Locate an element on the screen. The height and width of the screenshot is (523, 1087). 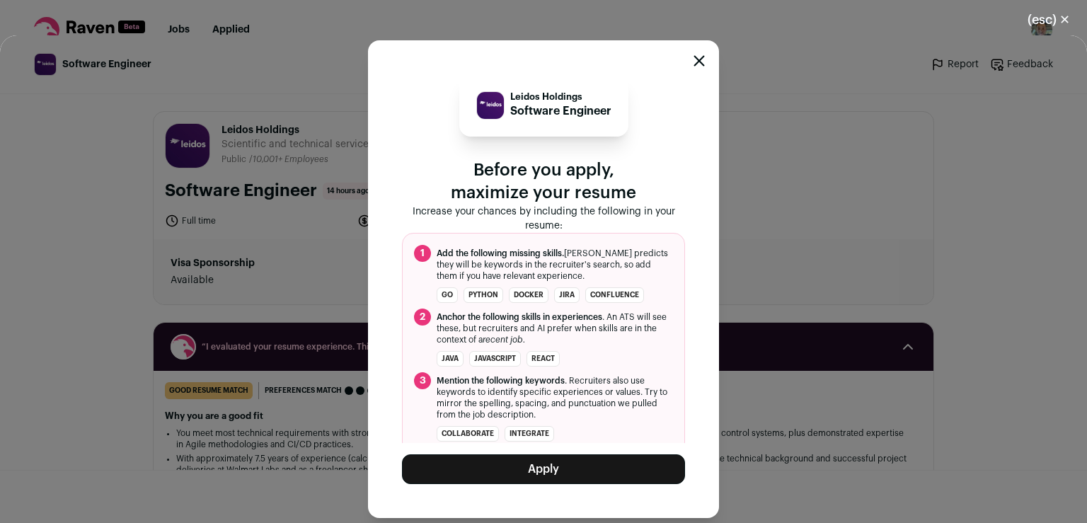
p: Leidos Holdings is located at coordinates (560, 97).